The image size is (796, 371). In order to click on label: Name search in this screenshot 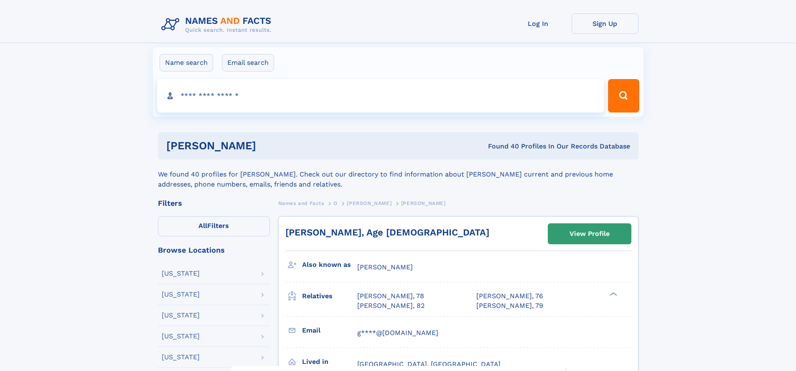, I will do `click(186, 63)`.